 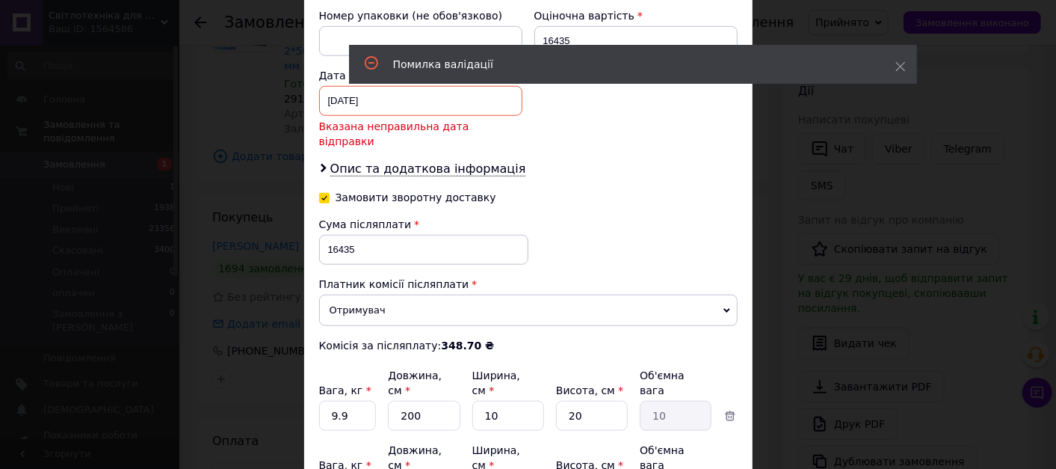 What do you see at coordinates (421, 16) in the screenshot?
I see `div: Номер упаковки (не обов'язково)` at bounding box center [421, 16].